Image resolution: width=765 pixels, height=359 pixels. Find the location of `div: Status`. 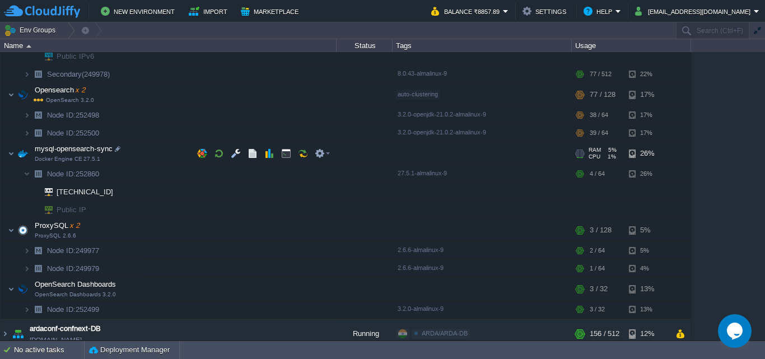

div: Status is located at coordinates (365, 45).